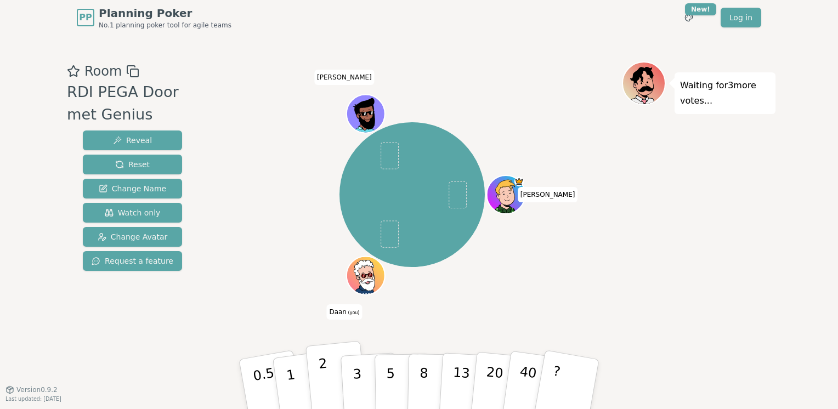 Image resolution: width=838 pixels, height=409 pixels. Describe the element at coordinates (132, 165) in the screenshot. I see `span: Reset` at that location.